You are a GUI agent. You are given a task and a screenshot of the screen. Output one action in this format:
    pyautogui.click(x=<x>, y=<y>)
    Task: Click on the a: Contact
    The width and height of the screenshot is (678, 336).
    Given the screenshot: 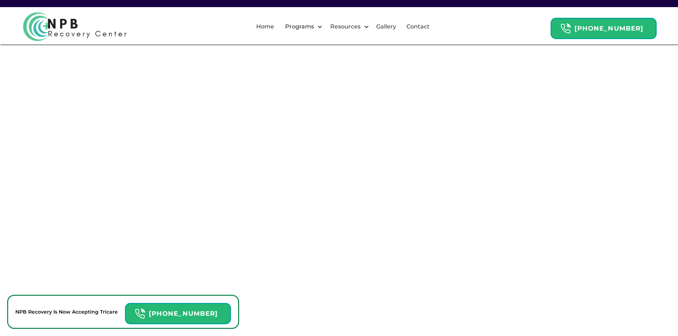 What is the action you would take?
    pyautogui.click(x=418, y=27)
    